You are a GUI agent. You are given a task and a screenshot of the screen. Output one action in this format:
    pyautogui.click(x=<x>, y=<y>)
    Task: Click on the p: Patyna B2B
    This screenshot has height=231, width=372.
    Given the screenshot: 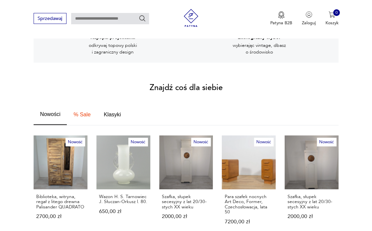 What is the action you would take?
    pyautogui.click(x=281, y=23)
    